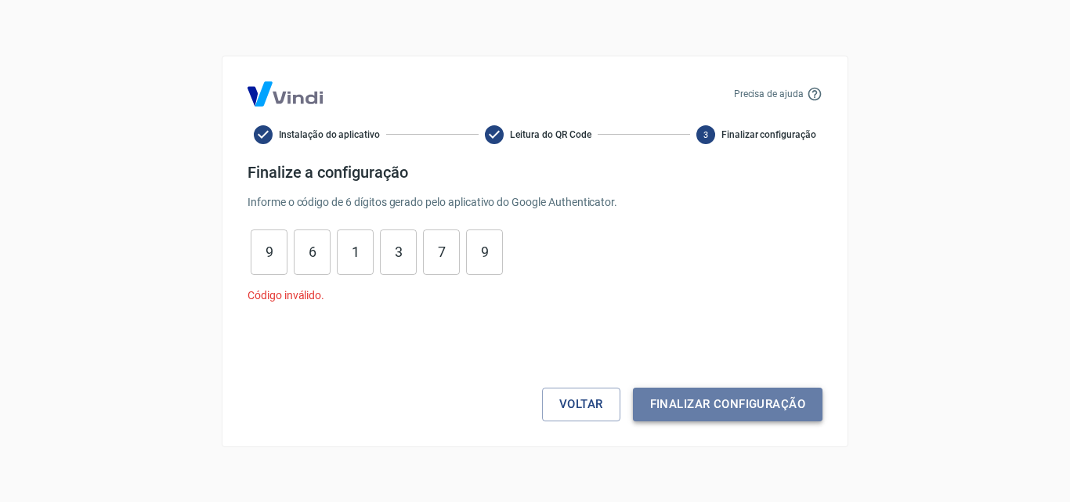 This screenshot has height=502, width=1070. What do you see at coordinates (535, 295) in the screenshot?
I see `p: Código inválido.` at bounding box center [535, 295].